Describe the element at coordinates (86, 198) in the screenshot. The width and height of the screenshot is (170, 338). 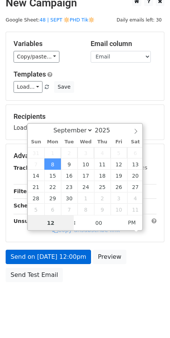
I see `span: October 1, 2025` at that location.